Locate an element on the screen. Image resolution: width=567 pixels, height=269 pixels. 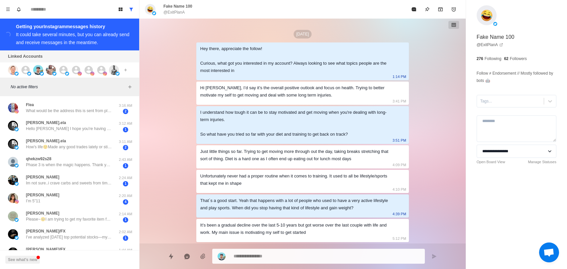
div: That´s a good start. Yeah that happens with a lot of people who used to have a very active lifest... is located at coordinates (297, 205).